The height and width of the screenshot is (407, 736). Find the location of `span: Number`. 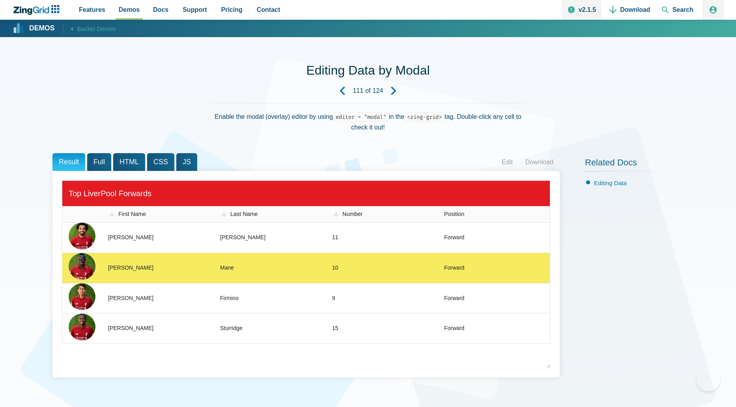

span: Number is located at coordinates (352, 214).